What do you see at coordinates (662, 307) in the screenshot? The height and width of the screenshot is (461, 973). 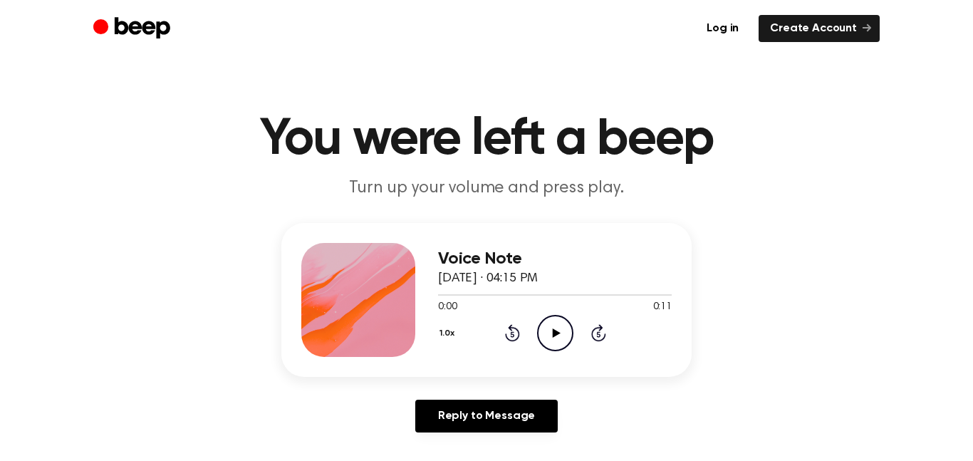 I see `span: 0:11` at bounding box center [662, 307].